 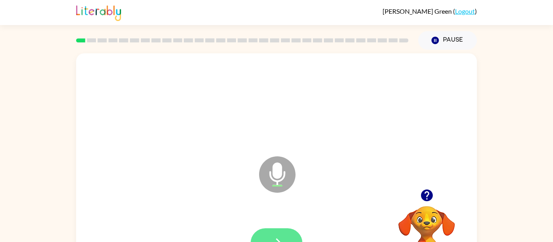 I want to click on button: Pause, so click(x=447, y=40).